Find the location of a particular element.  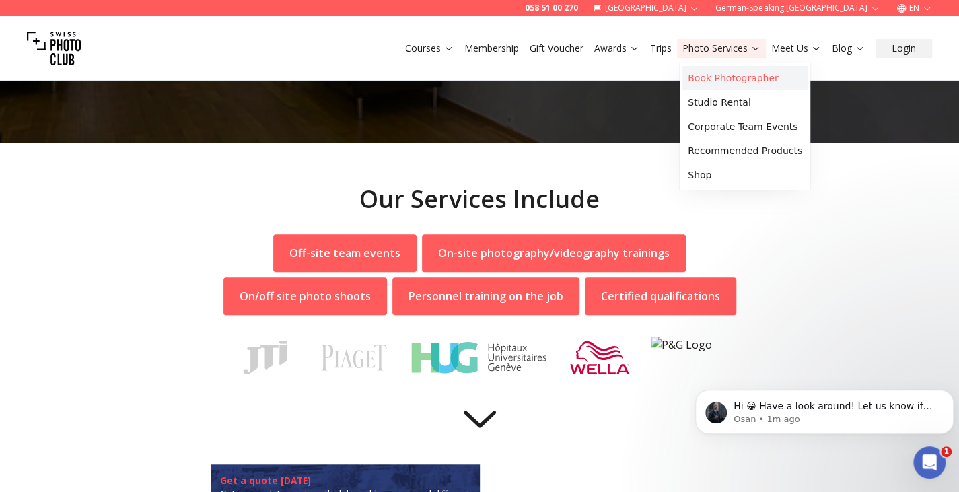

img: Wella Logo is located at coordinates (600, 357).